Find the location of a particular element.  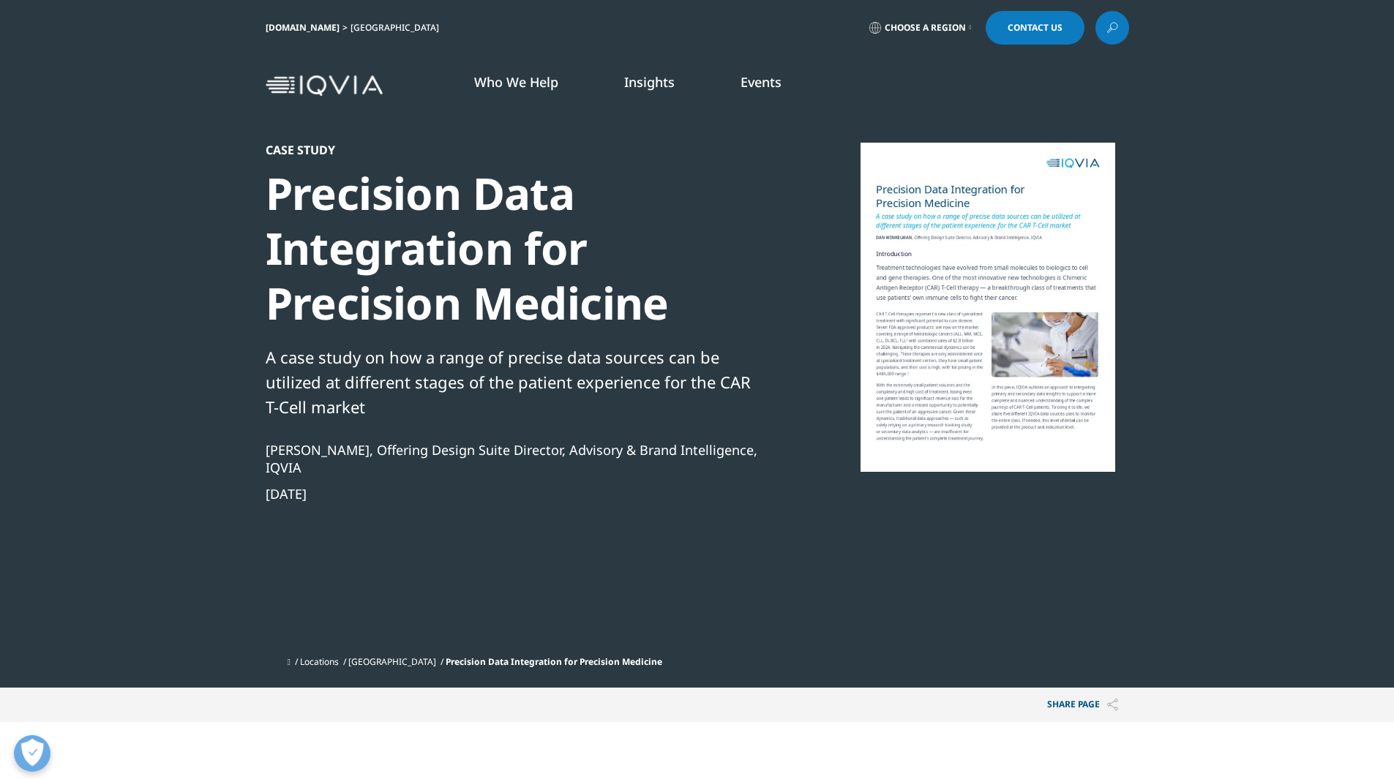

div: Precision Data Integration for Precision Medicine is located at coordinates (517, 248).